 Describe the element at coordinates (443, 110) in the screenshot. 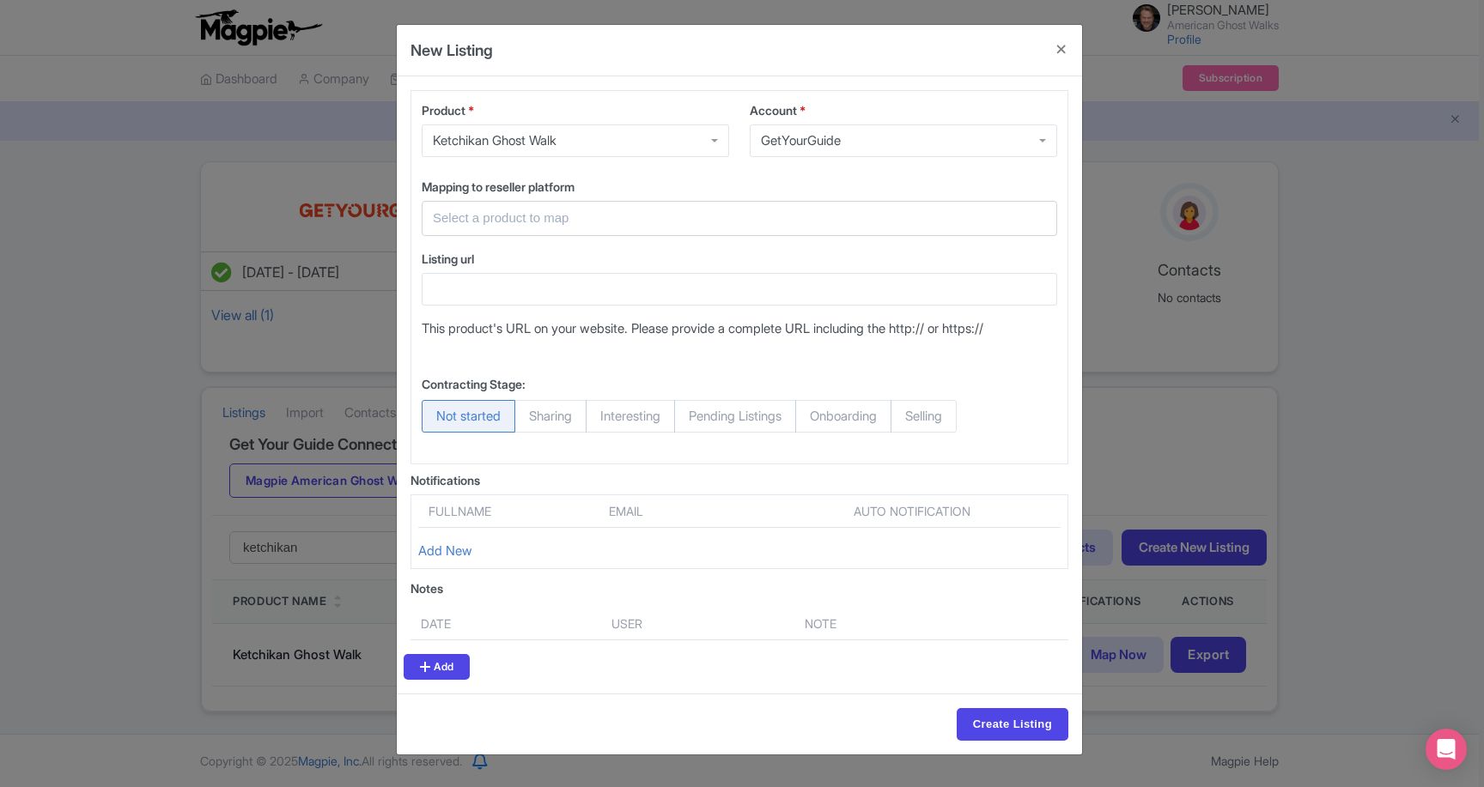

I see `span: Product` at that location.